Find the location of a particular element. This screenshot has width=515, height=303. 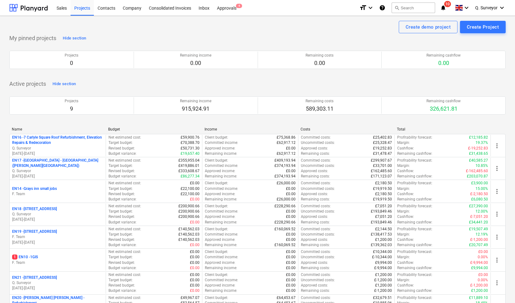

div: Hide section is located at coordinates (74, 38).